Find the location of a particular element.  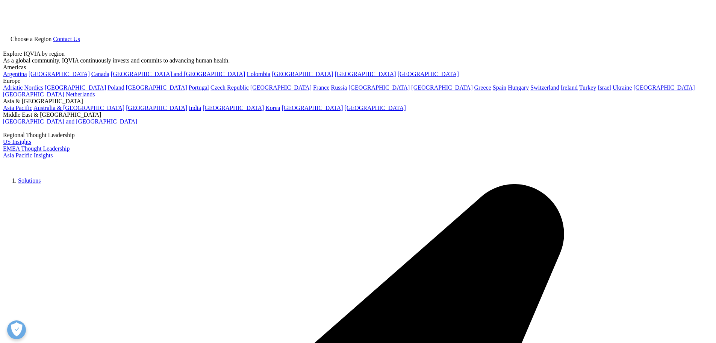

a: Nordics is located at coordinates (33, 87).